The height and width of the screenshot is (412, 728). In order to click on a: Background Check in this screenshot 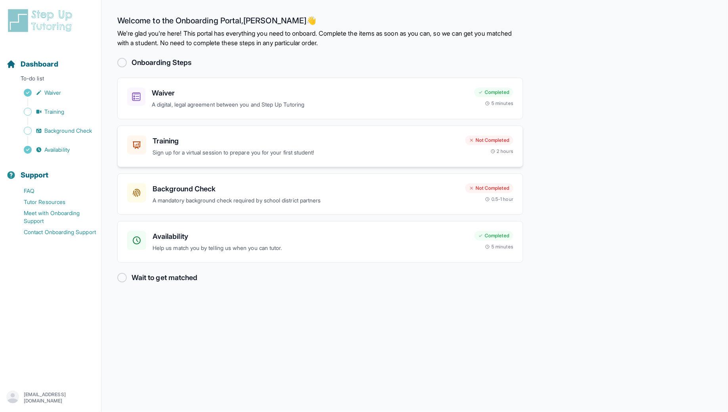, I will do `click(54, 131)`.